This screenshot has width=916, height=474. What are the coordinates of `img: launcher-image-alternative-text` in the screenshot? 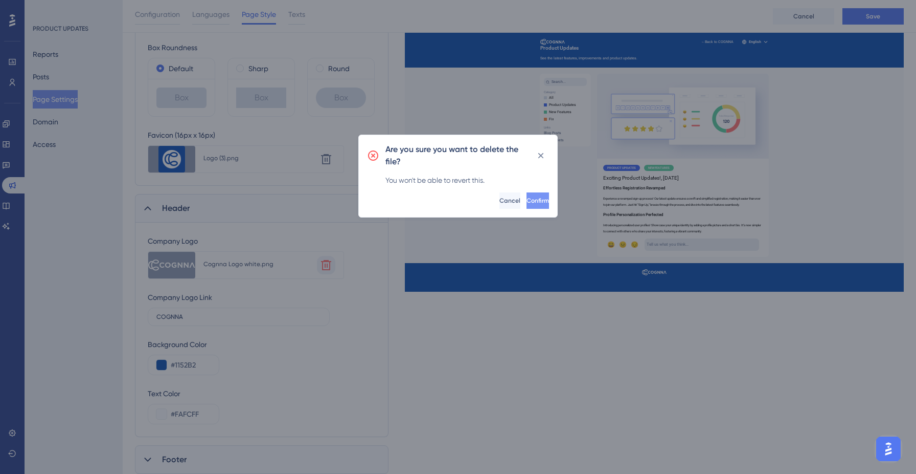 It's located at (15, 15).